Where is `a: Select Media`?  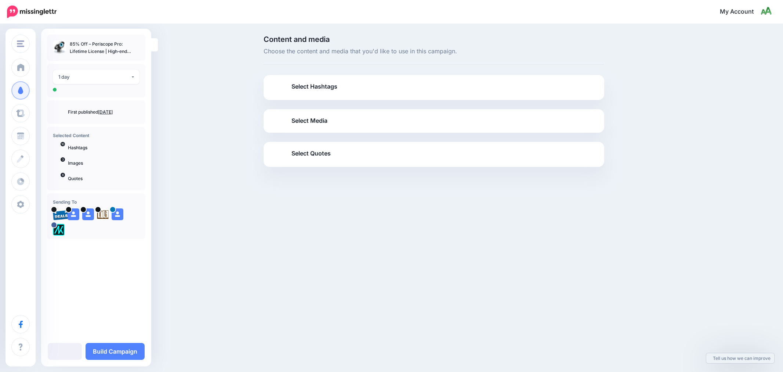 a: Select Media is located at coordinates (434, 121).